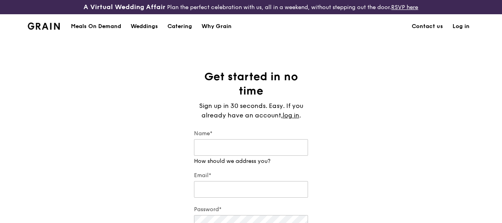 Image resolution: width=502 pixels, height=223 pixels. I want to click on span: Sign up in 30 seconds. Easy. If you already have an account,, so click(251, 110).